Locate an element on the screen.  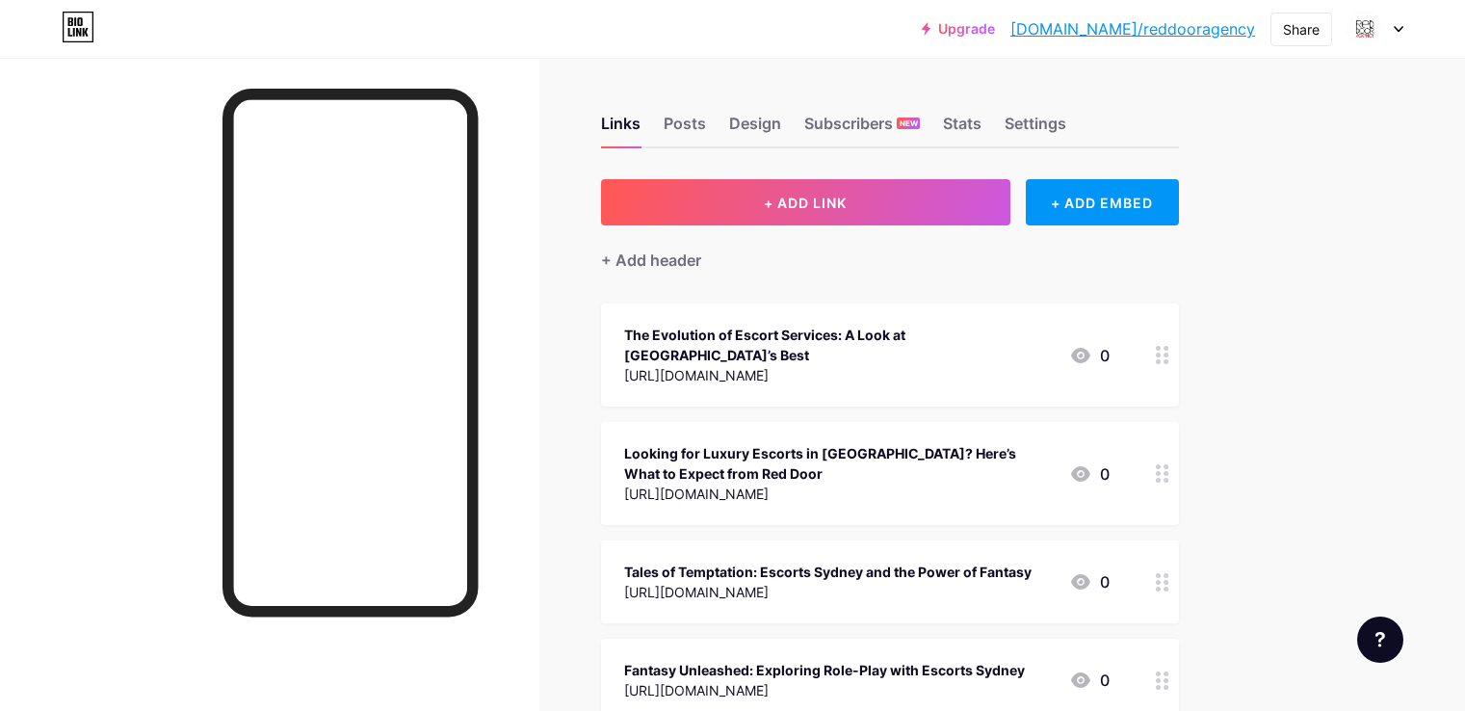
div: + ADD EMBED is located at coordinates (1102, 202).